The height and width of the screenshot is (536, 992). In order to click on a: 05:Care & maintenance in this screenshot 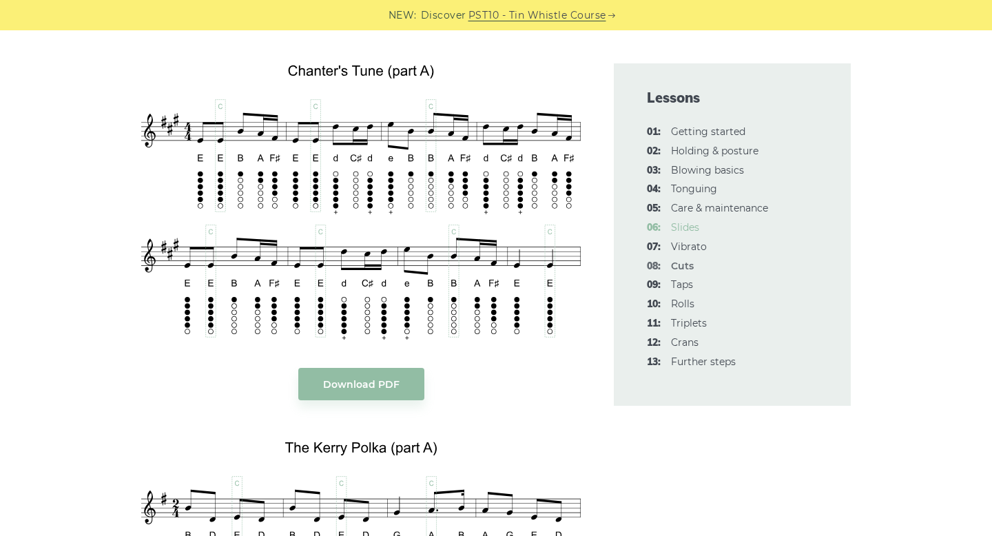, I will do `click(719, 208)`.